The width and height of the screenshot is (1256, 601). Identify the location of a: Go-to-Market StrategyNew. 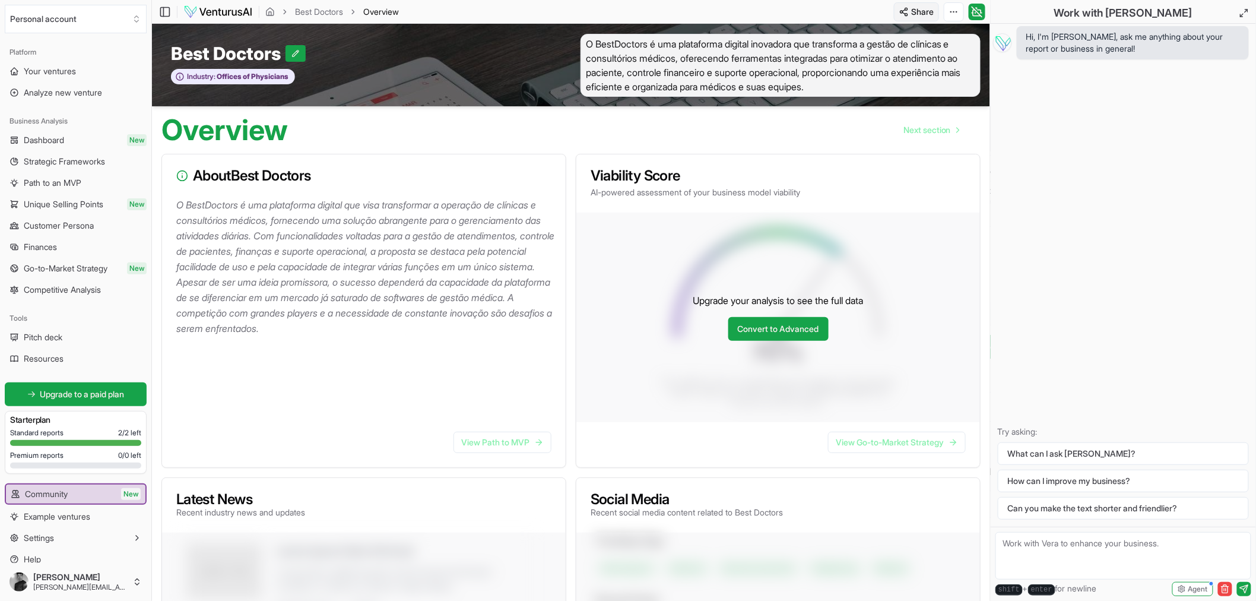
(75, 268).